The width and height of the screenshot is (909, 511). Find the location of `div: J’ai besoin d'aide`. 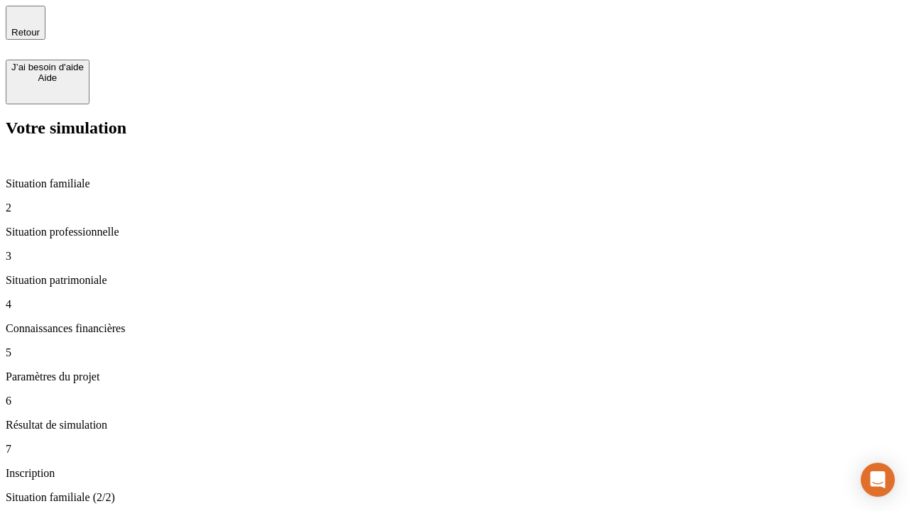

div: J’ai besoin d'aide is located at coordinates (48, 67).